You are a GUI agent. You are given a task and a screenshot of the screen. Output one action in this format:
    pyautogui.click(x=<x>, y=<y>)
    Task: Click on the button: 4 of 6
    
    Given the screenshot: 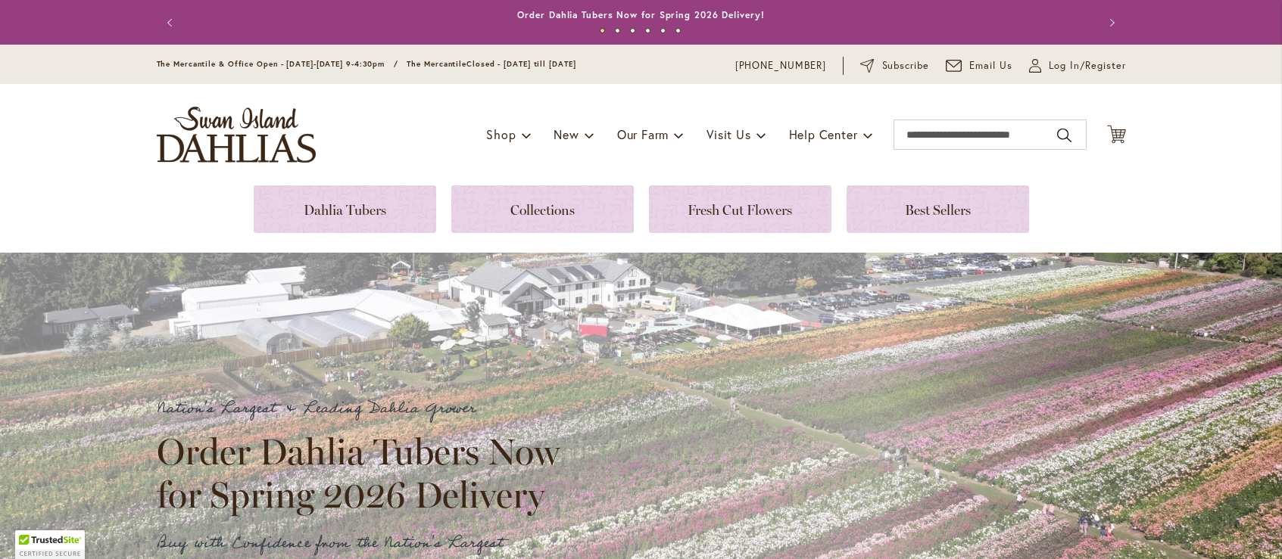 What is the action you would take?
    pyautogui.click(x=647, y=30)
    